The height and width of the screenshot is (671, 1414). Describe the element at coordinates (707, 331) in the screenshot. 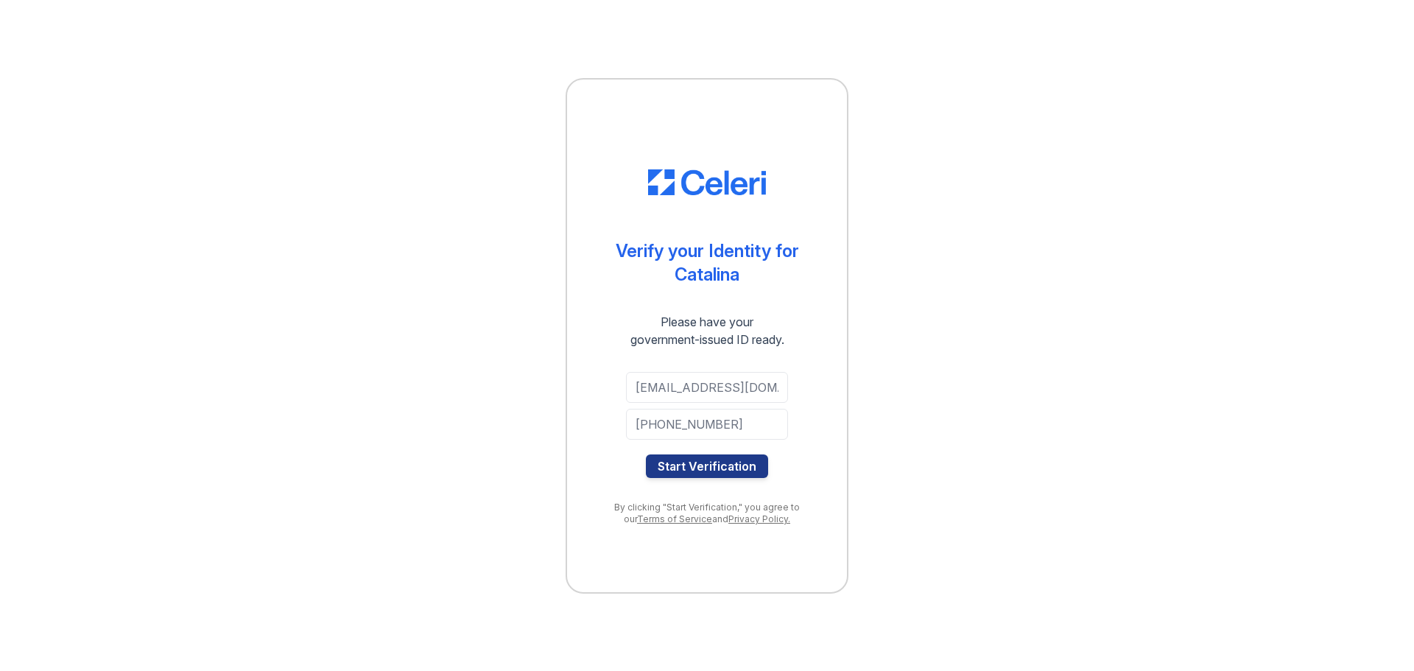

I see `div: Please have your government-issued ID ready.` at that location.